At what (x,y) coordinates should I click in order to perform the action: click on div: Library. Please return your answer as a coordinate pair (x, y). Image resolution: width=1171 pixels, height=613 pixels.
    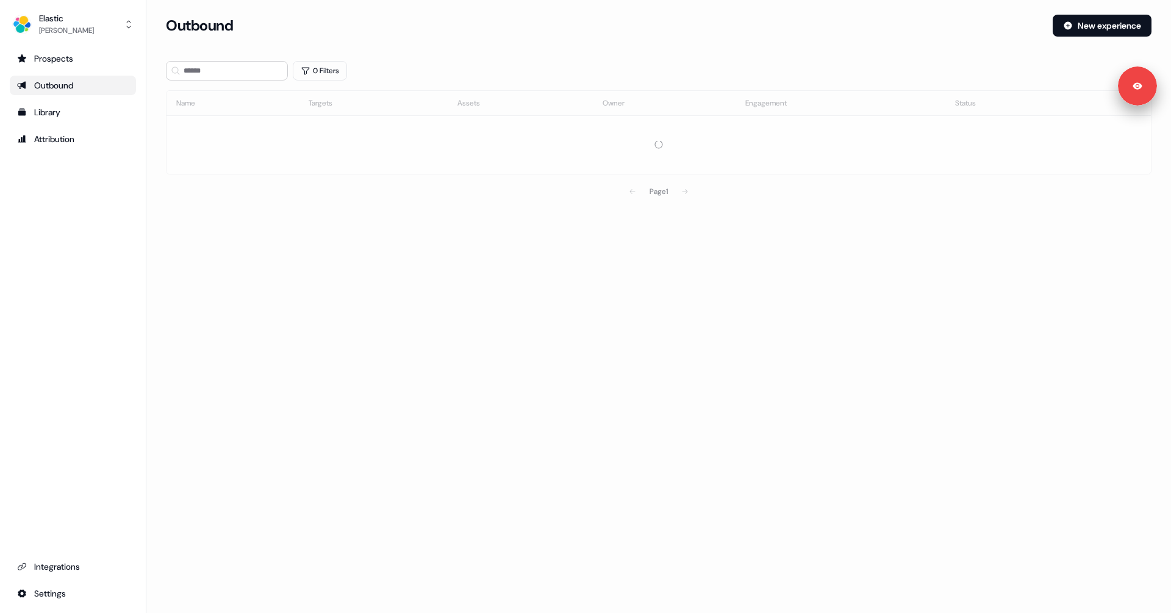
    Looking at the image, I should click on (73, 112).